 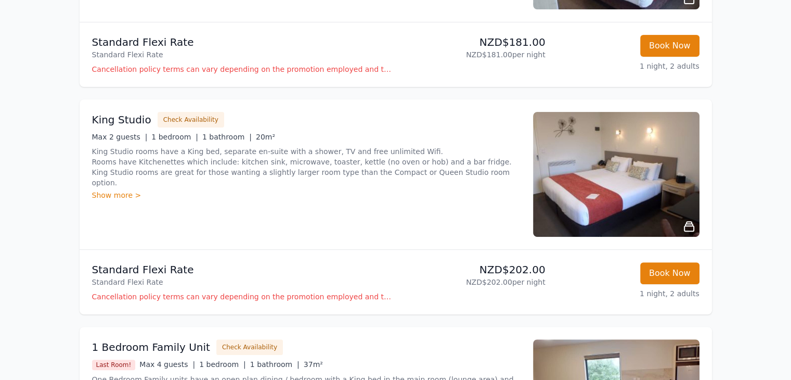 What do you see at coordinates (306, 195) in the screenshot?
I see `div: Show more >` at bounding box center [306, 195].